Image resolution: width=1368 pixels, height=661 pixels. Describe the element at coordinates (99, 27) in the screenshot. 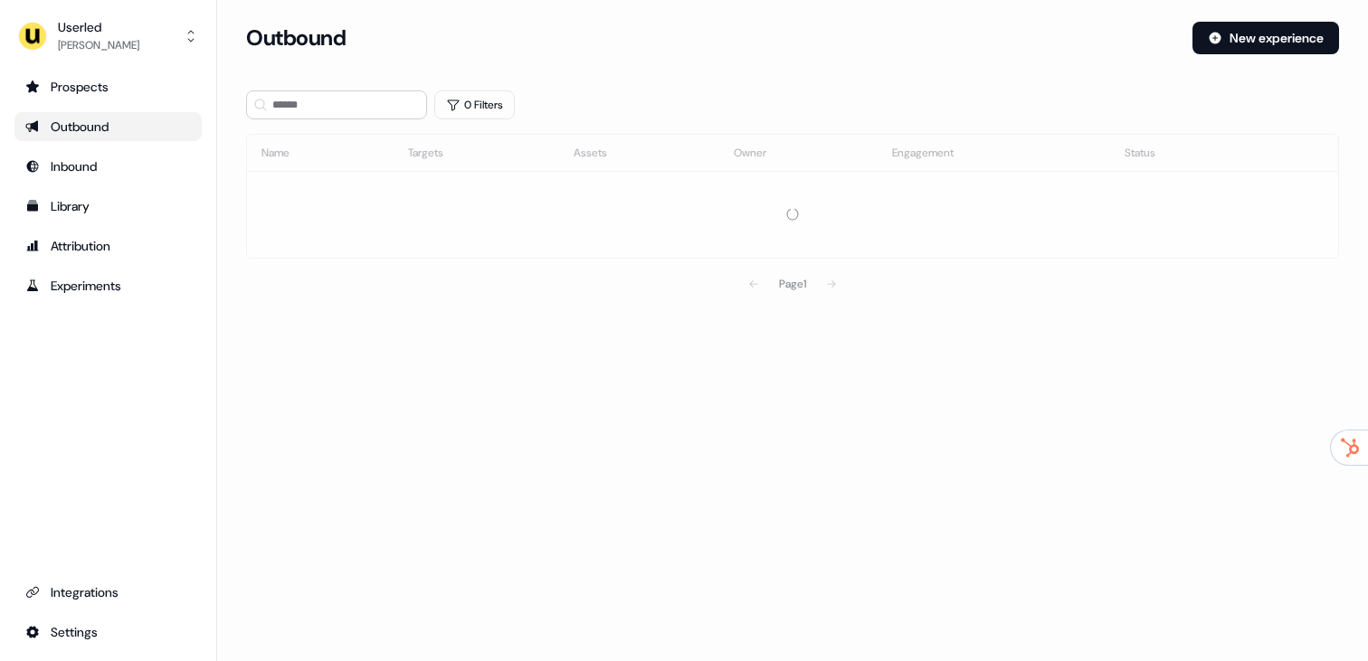

I see `div: Userled` at that location.